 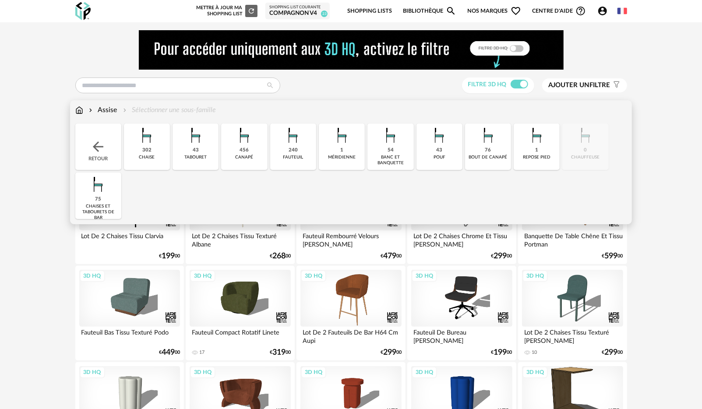 What do you see at coordinates (98, 199) in the screenshot?
I see `div: 75` at bounding box center [98, 199].